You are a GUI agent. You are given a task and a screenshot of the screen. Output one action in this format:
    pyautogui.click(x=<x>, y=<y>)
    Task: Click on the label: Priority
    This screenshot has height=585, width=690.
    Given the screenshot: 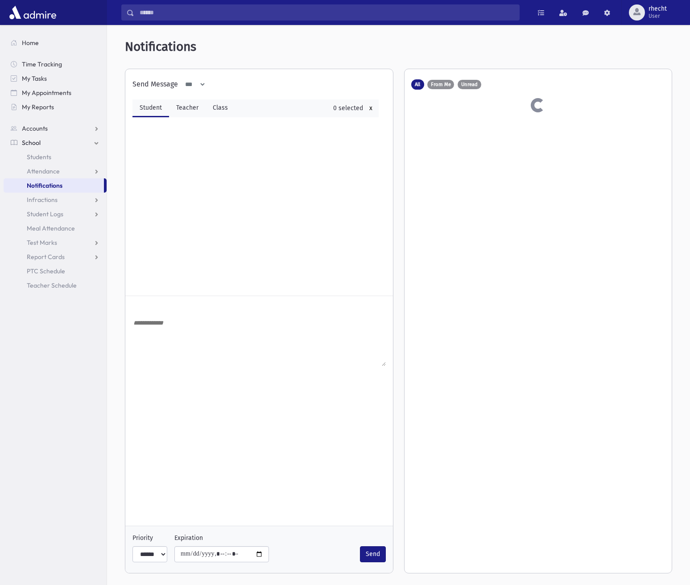 What is the action you would take?
    pyautogui.click(x=143, y=538)
    